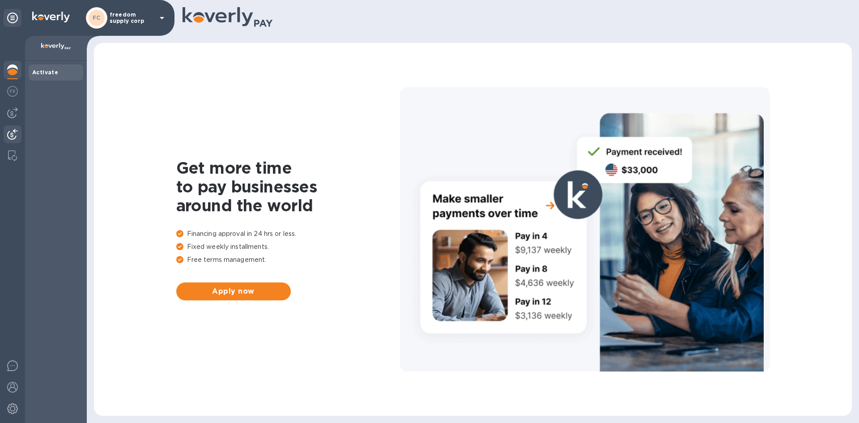  Describe the element at coordinates (45, 72) in the screenshot. I see `b: Activate` at that location.